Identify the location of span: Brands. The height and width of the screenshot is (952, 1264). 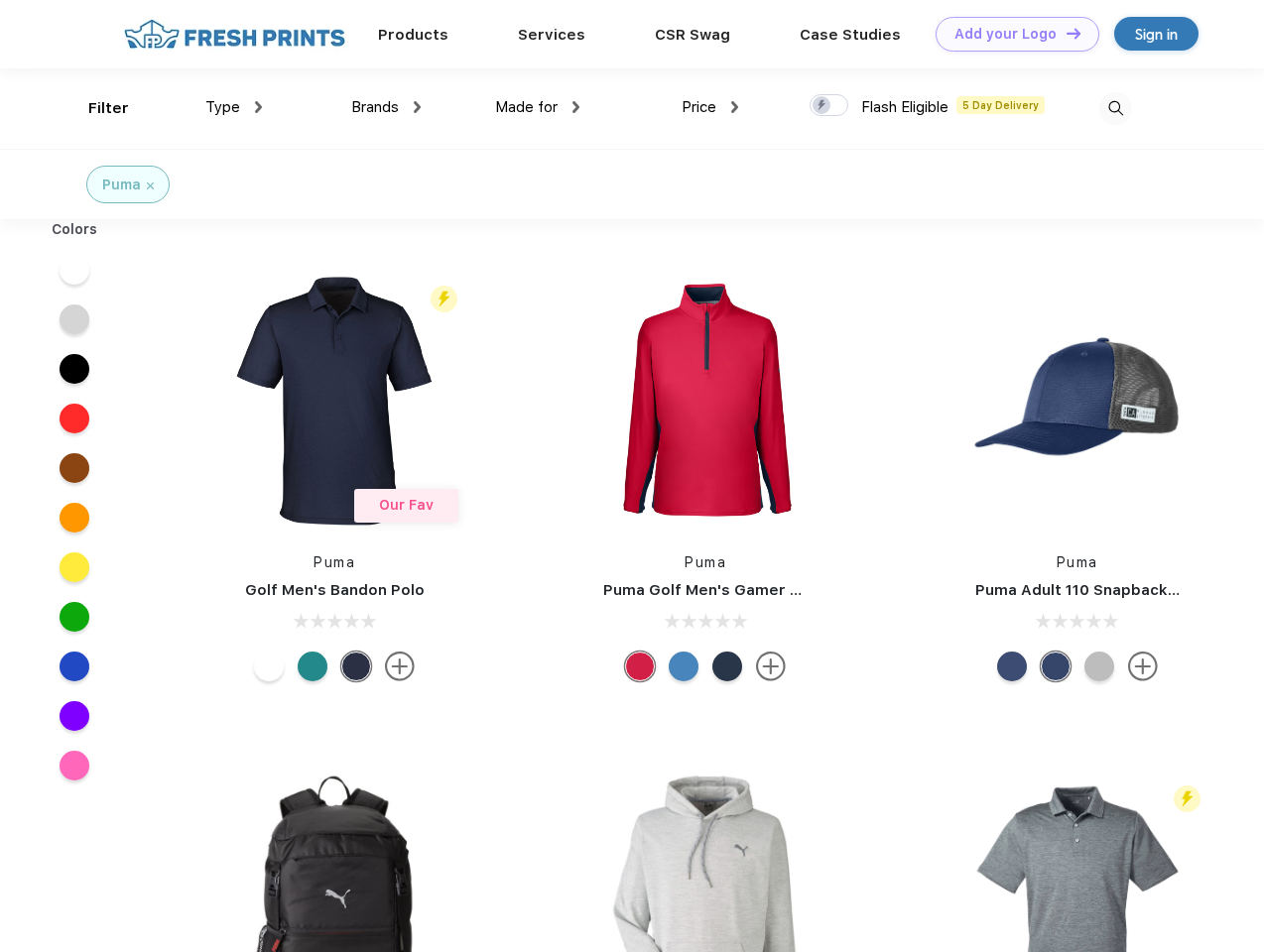
(375, 107).